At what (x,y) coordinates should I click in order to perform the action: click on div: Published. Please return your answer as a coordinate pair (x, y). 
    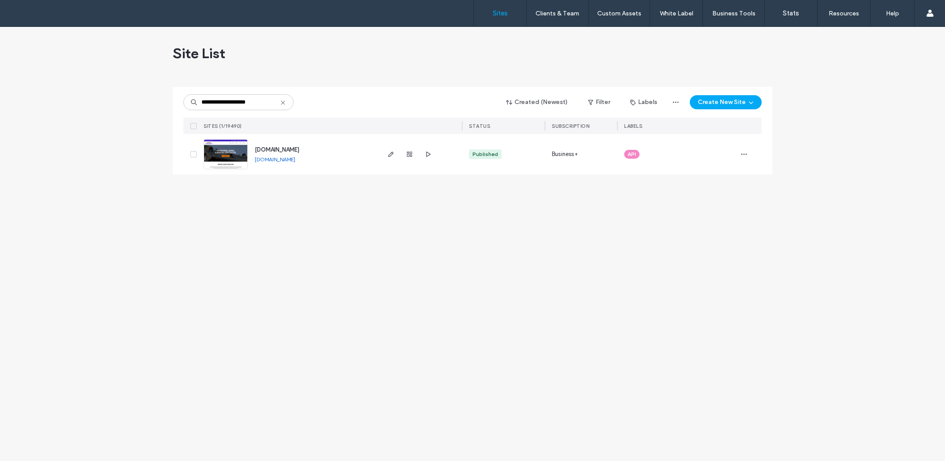
    Looking at the image, I should click on (485, 154).